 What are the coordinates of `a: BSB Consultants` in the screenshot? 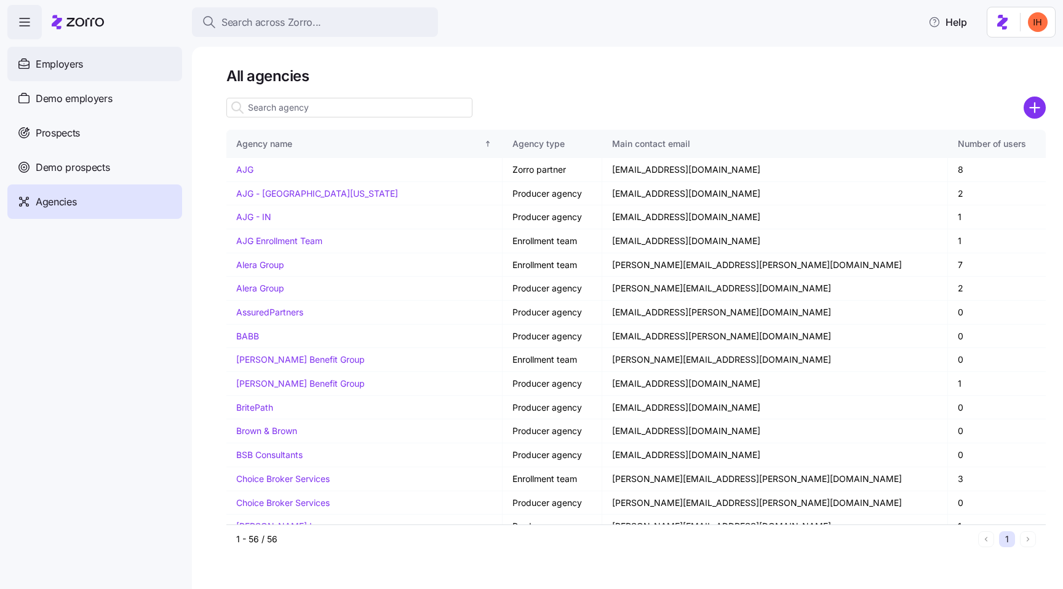 It's located at (269, 454).